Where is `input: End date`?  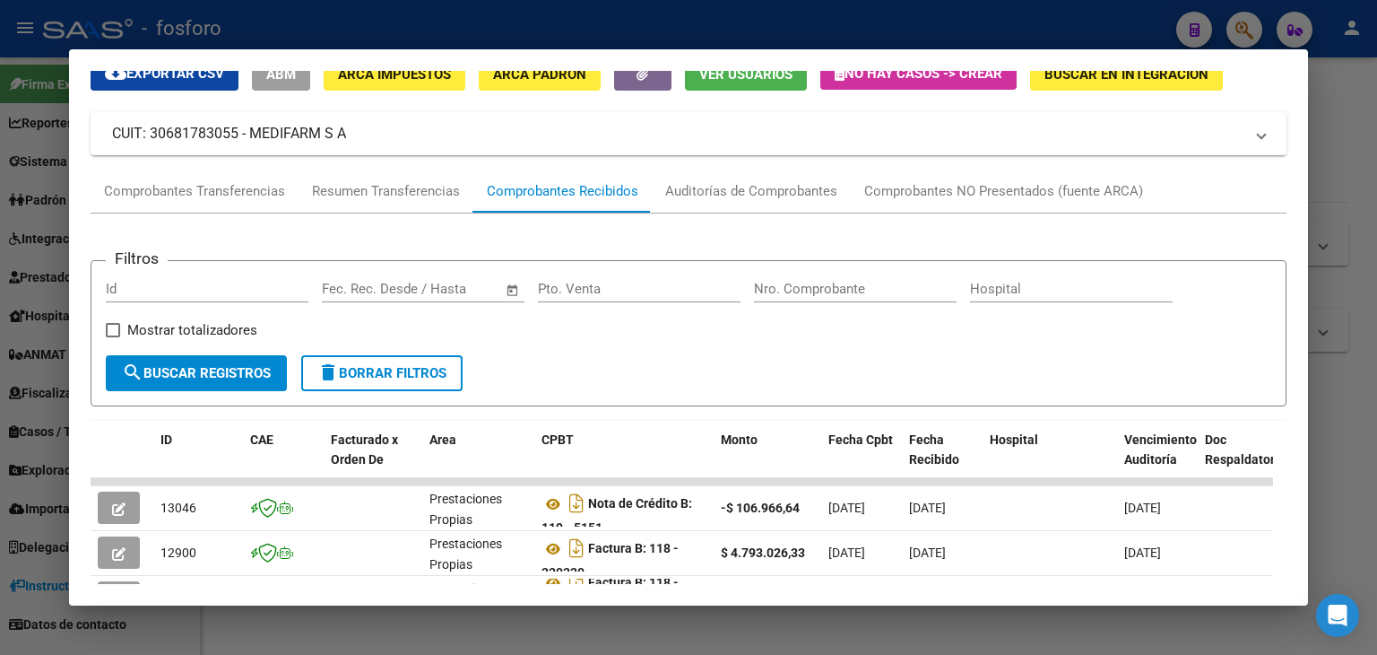
input: End date is located at coordinates (439, 289).